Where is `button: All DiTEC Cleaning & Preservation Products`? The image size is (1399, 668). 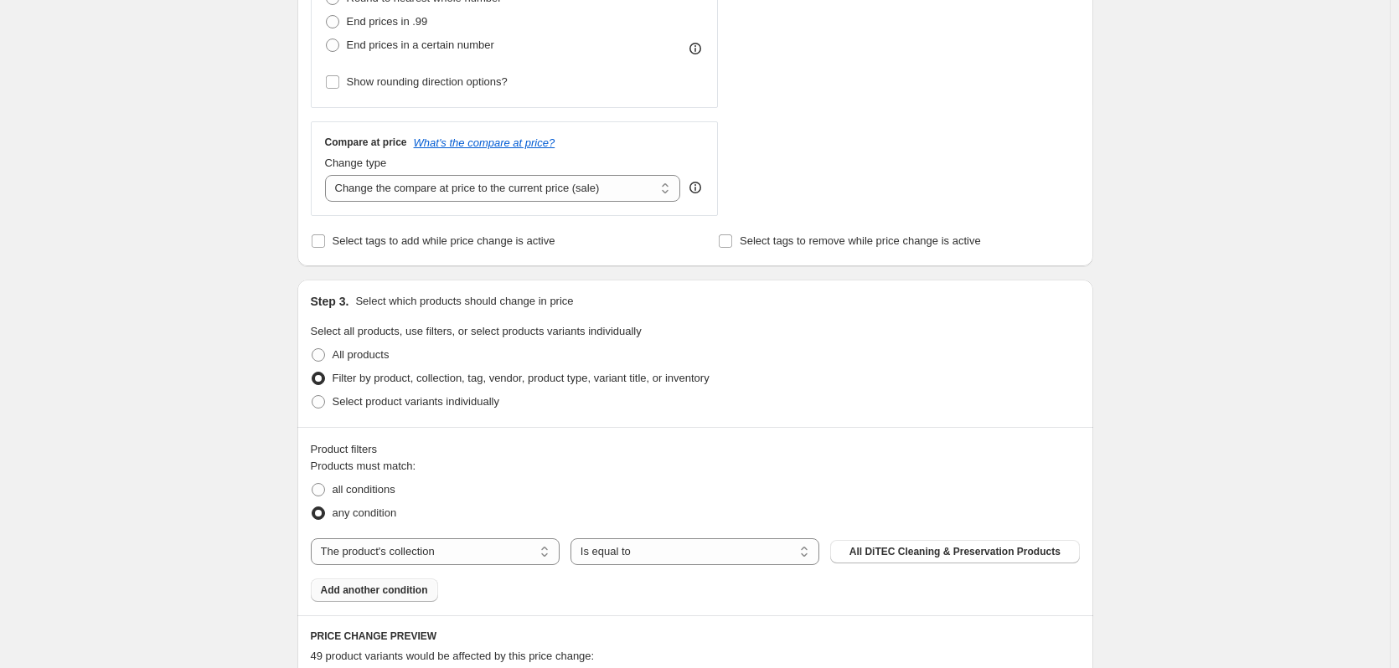
button: All DiTEC Cleaning & Preservation Products is located at coordinates (954, 552).